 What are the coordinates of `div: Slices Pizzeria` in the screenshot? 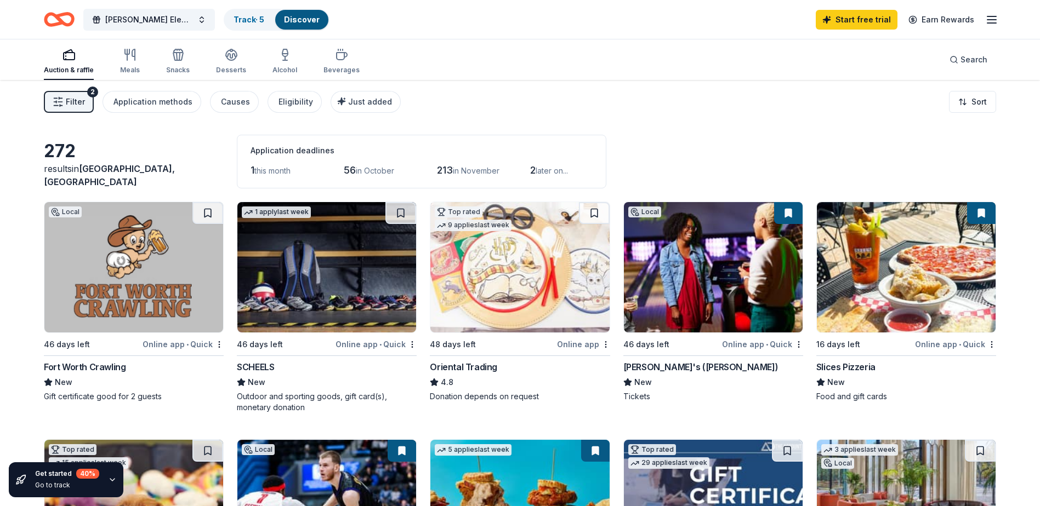 It's located at (846, 367).